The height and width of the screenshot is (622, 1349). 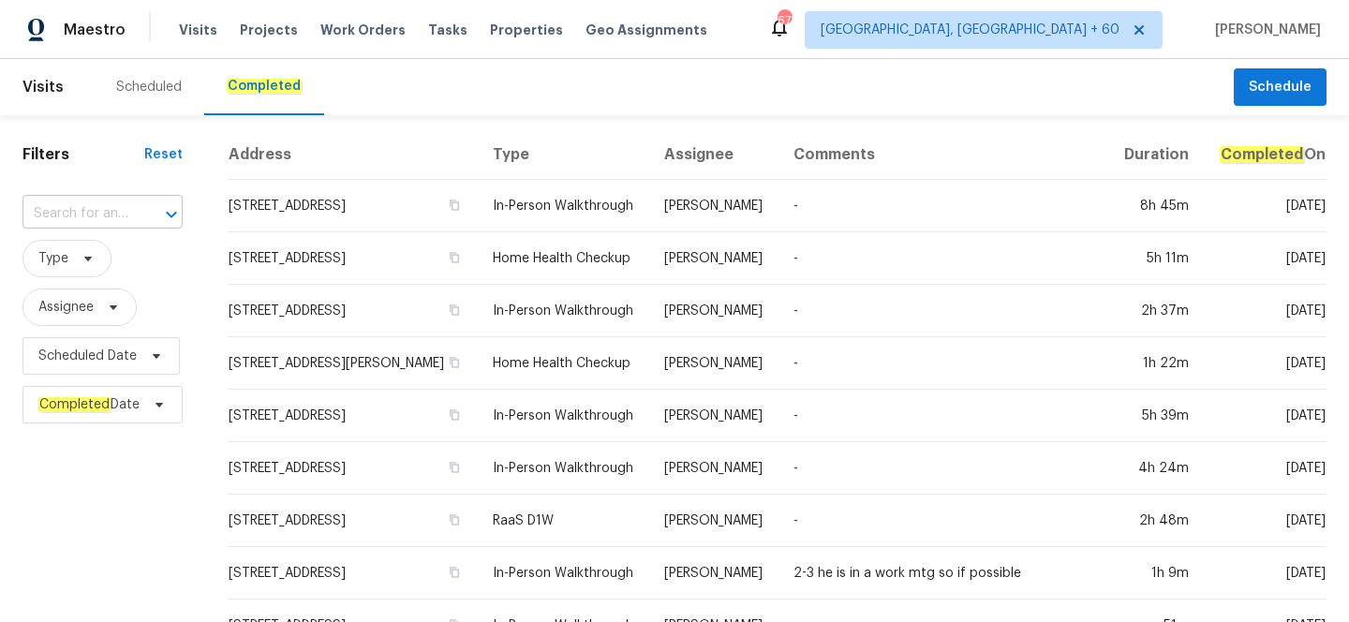 I want to click on td: 2h 37m, so click(x=1156, y=311).